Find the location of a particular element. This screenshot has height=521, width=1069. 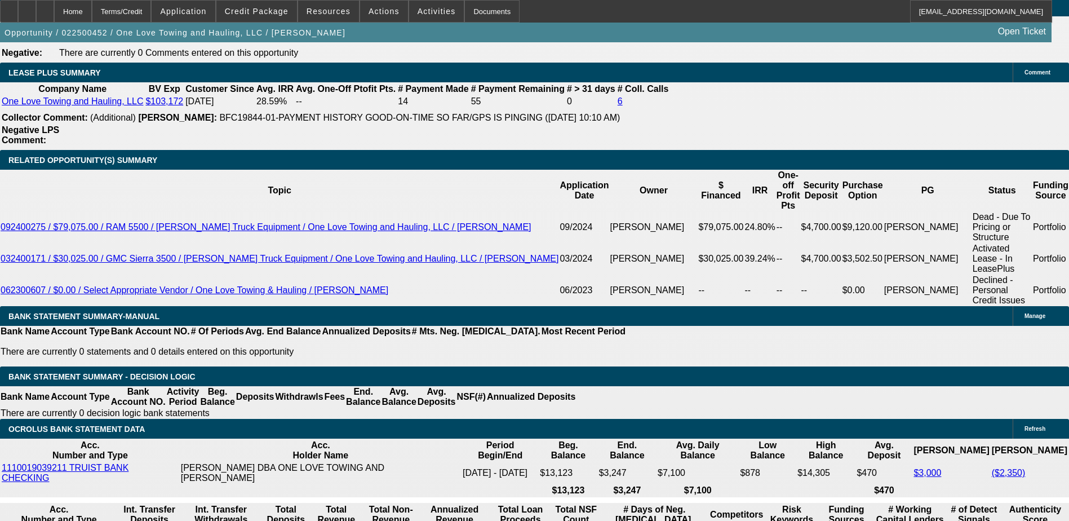

b: Negative: is located at coordinates (22, 52).